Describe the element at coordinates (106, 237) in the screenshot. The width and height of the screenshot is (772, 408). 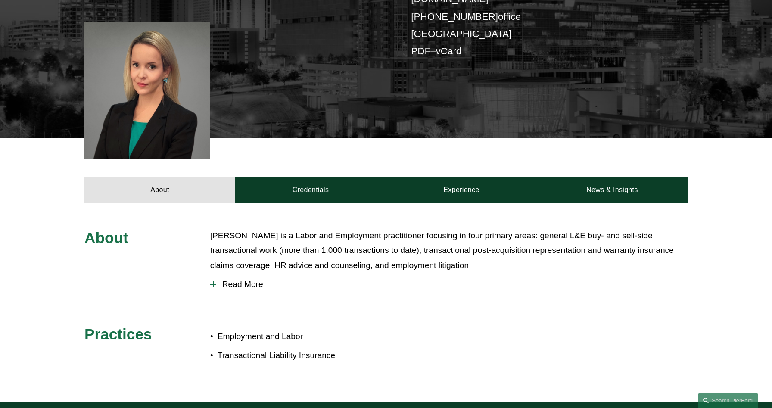
I see `span: About` at that location.